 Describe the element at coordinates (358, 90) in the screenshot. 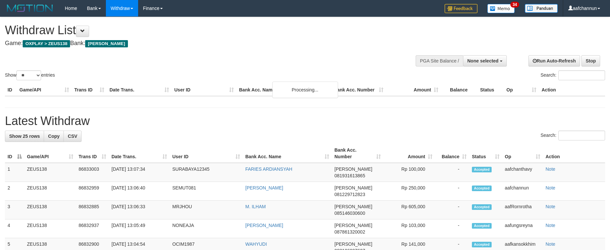

I see `th: Bank Acc. Number` at that location.